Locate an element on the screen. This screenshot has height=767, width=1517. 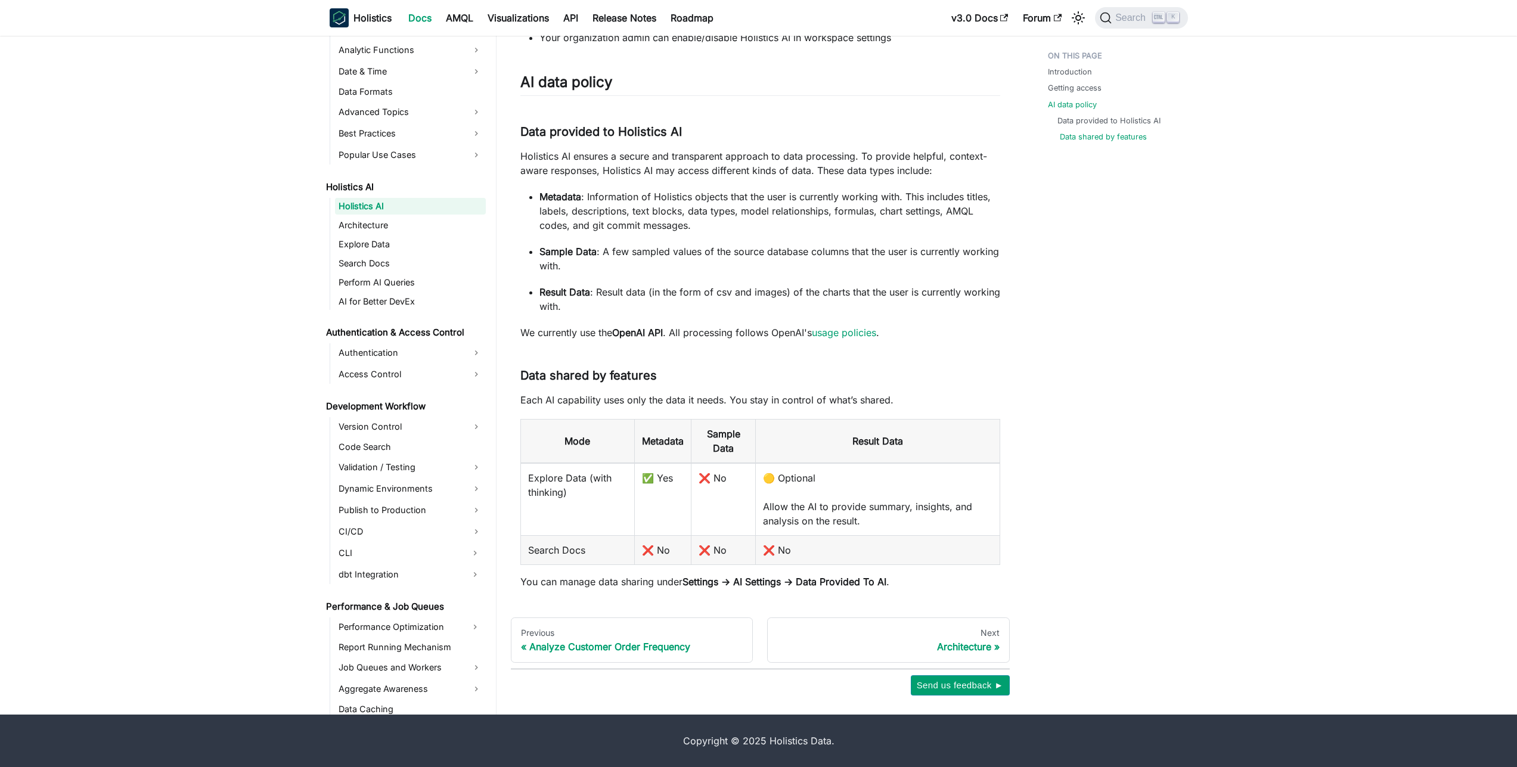
a: Introduction is located at coordinates (1070, 72).